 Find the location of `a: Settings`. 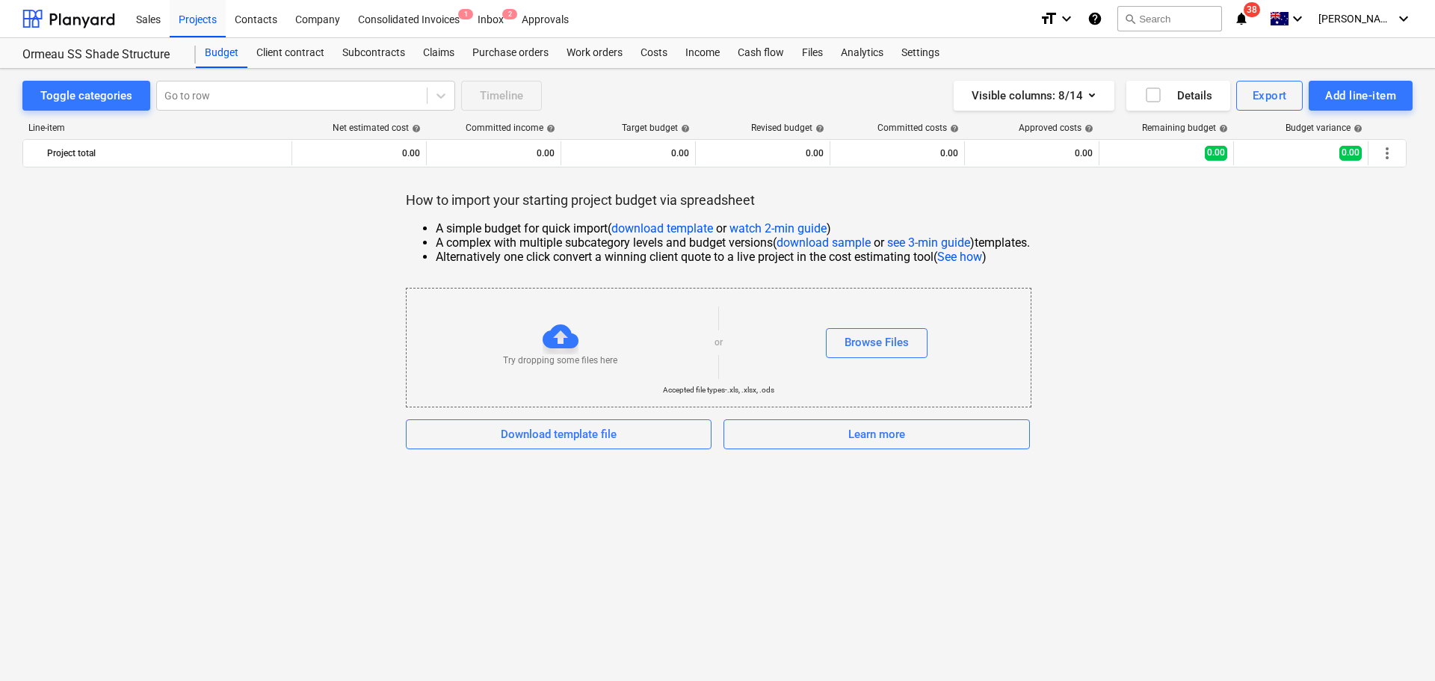

a: Settings is located at coordinates (920, 53).